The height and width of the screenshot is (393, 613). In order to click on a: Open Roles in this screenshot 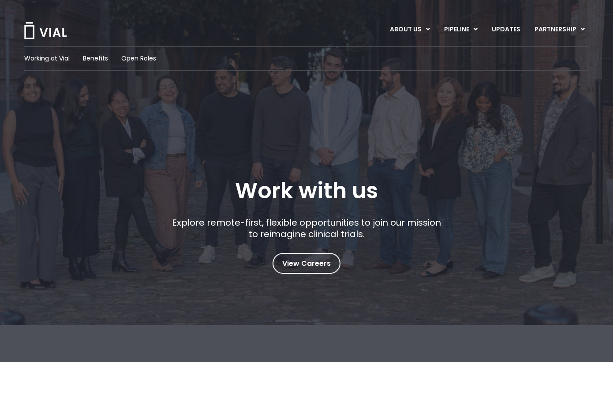, I will do `click(138, 58)`.